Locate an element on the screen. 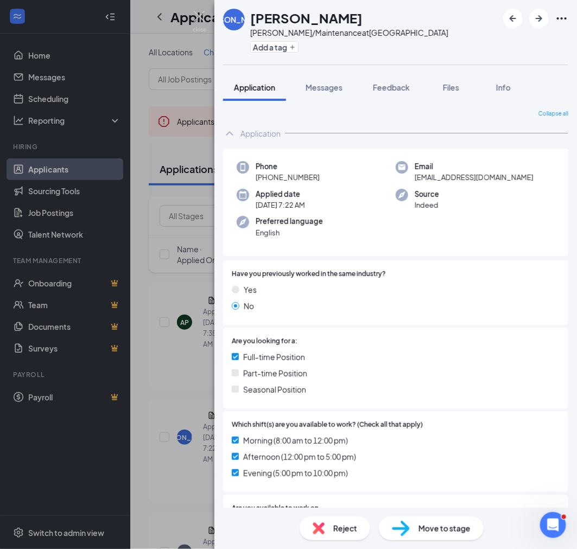 This screenshot has height=549, width=577. span: English is located at coordinates (289, 233).